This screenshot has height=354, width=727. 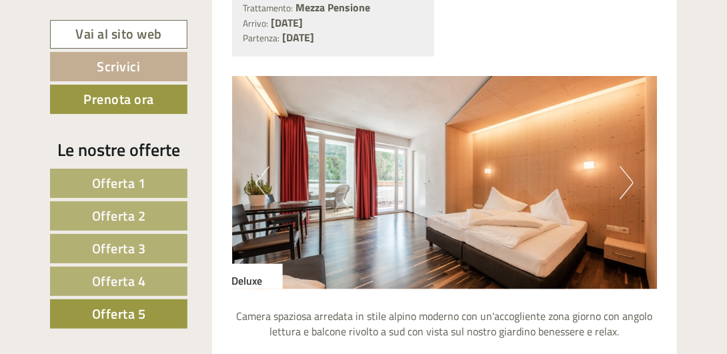 What do you see at coordinates (119, 314) in the screenshot?
I see `span: Offerta 5` at bounding box center [119, 314].